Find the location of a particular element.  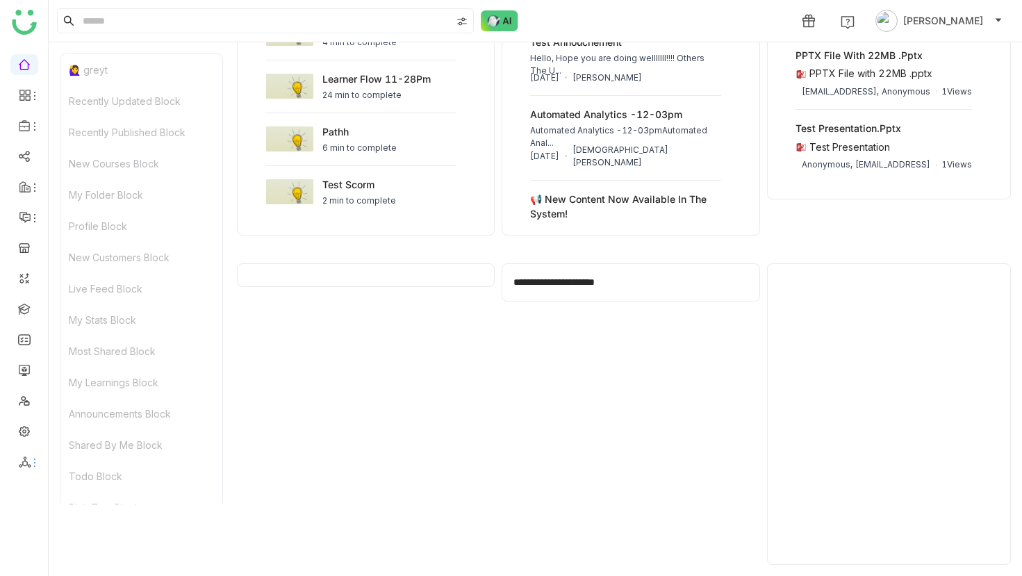

div: Test Presentation is located at coordinates (849, 147).